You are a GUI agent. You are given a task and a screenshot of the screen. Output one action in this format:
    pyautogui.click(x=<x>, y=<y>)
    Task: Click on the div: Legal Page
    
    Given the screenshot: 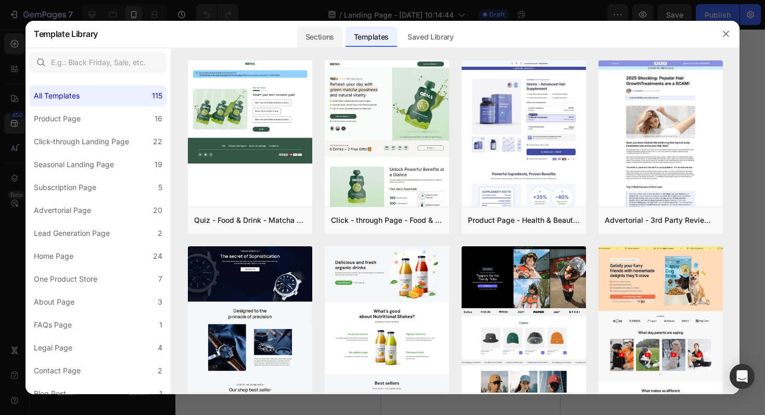 What is the action you would take?
    pyautogui.click(x=53, y=348)
    